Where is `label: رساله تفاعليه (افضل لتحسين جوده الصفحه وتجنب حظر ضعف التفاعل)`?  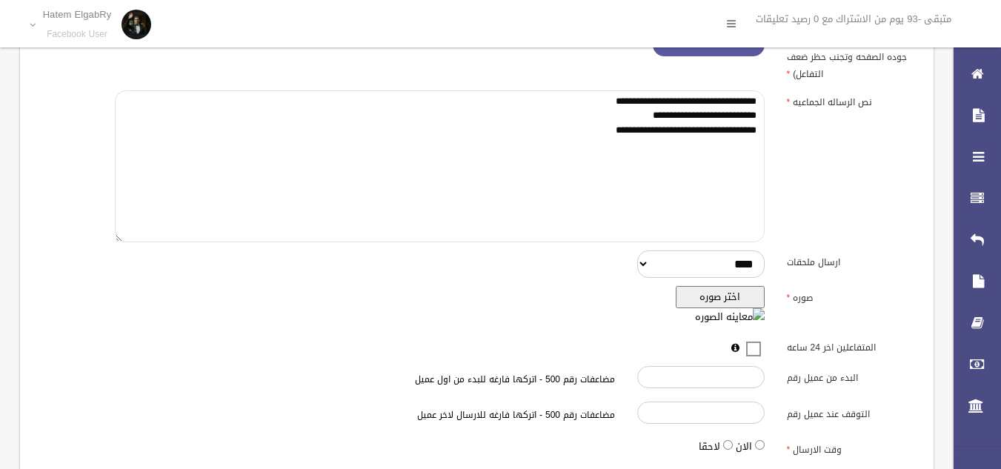 label: رساله تفاعليه (افضل لتحسين جوده الصفحه وتجنب حظر ضعف التفاعل) is located at coordinates (851, 56).